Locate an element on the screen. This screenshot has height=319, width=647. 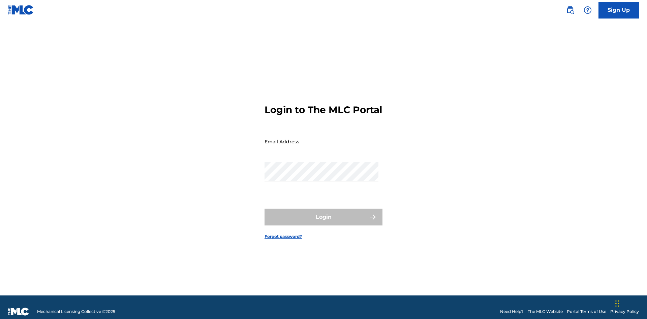
h3: Login to The MLC Portal is located at coordinates (323, 110).